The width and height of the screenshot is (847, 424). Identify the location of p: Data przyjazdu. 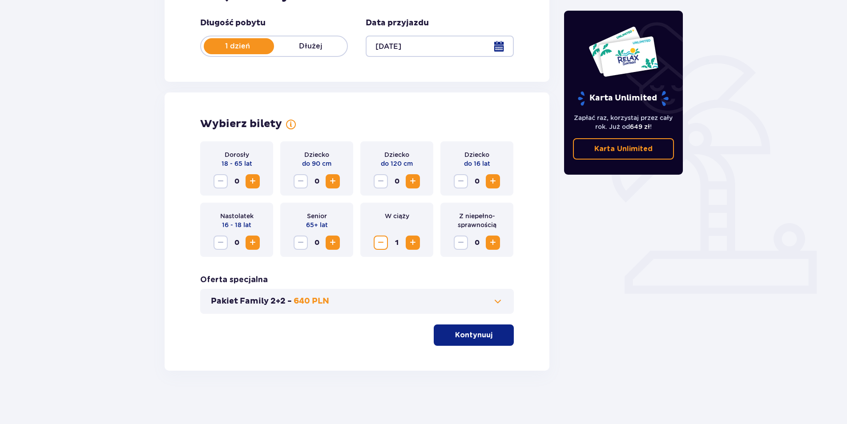
(397, 23).